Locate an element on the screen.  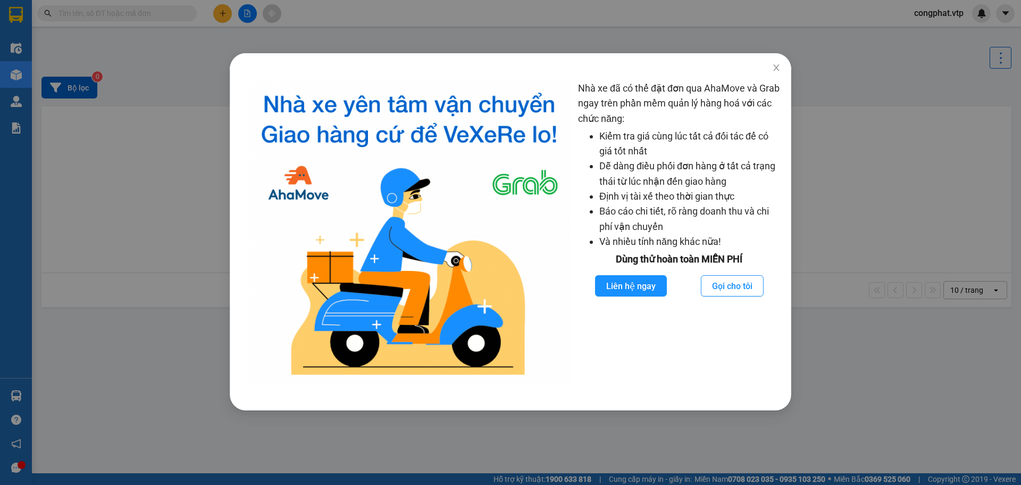
div: Dùng thử hoàn toàn MIỄN PHÍ is located at coordinates (679, 259).